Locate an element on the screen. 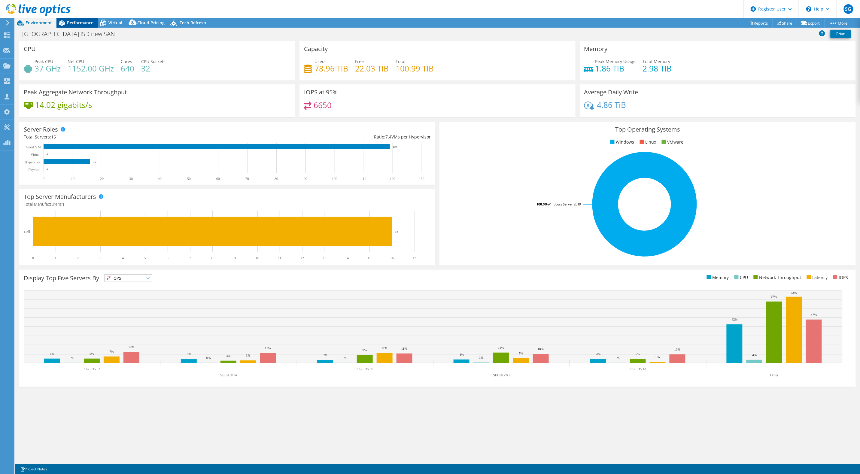 The image size is (860, 474). span: Environment is located at coordinates (39, 23).